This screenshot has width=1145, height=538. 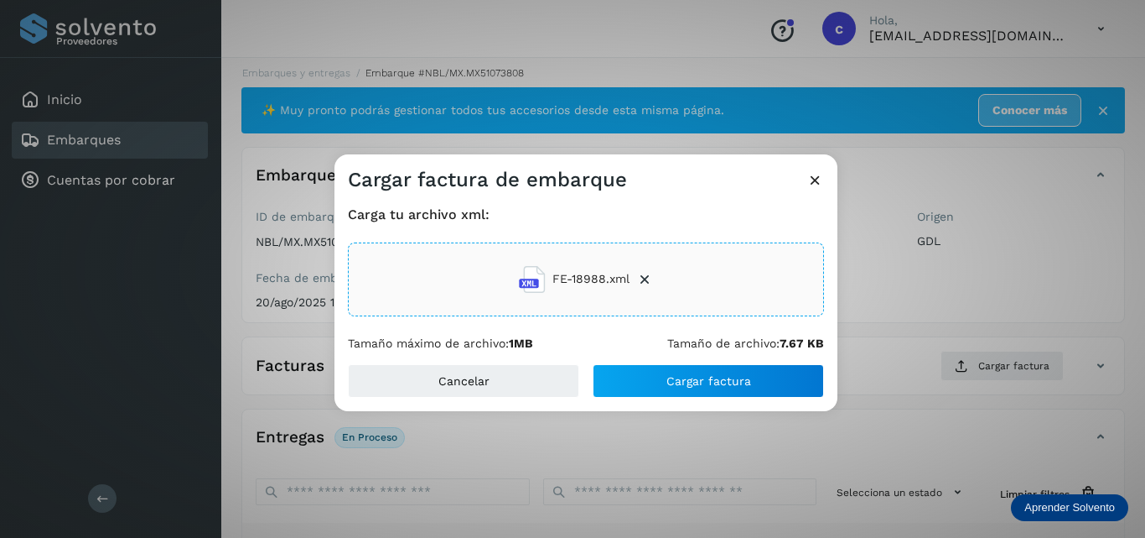 What do you see at coordinates (464, 381) in the screenshot?
I see `button: Cancelar` at bounding box center [464, 381].